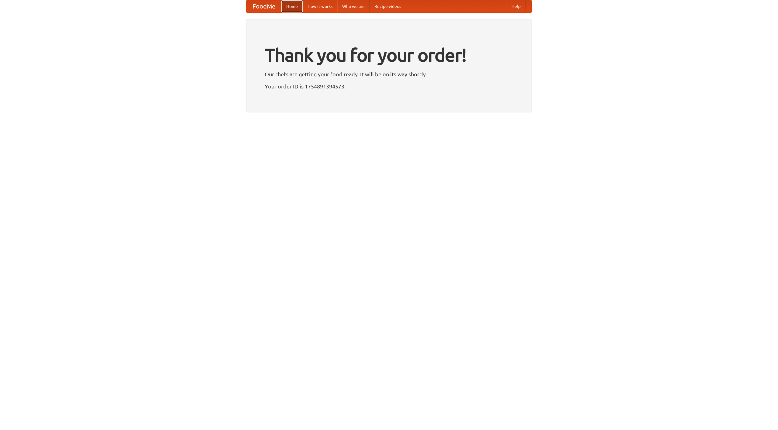 The height and width of the screenshot is (430, 778). What do you see at coordinates (320, 6) in the screenshot?
I see `a: How it works` at bounding box center [320, 6].